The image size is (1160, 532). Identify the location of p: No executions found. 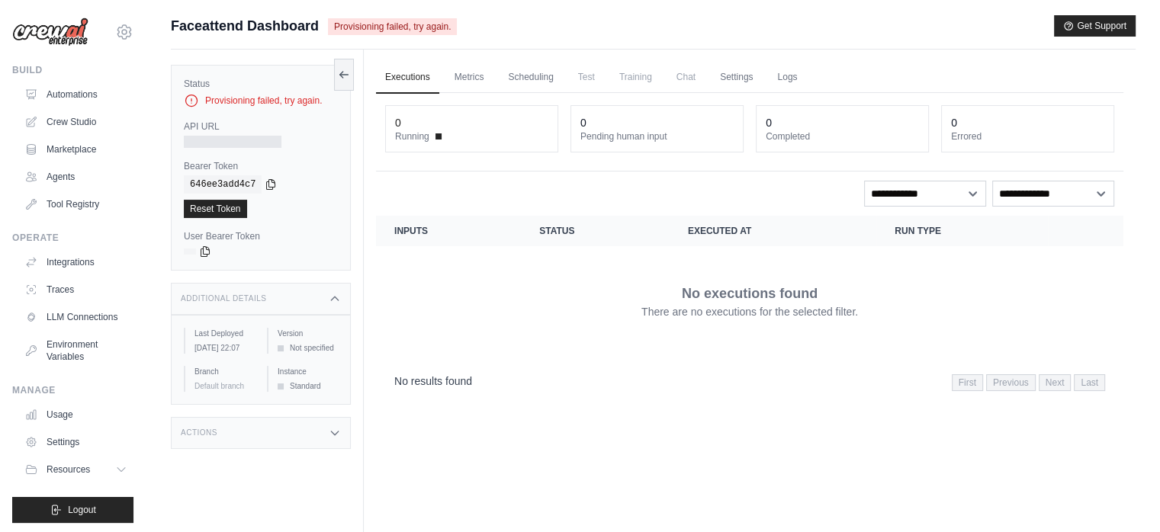
(750, 294).